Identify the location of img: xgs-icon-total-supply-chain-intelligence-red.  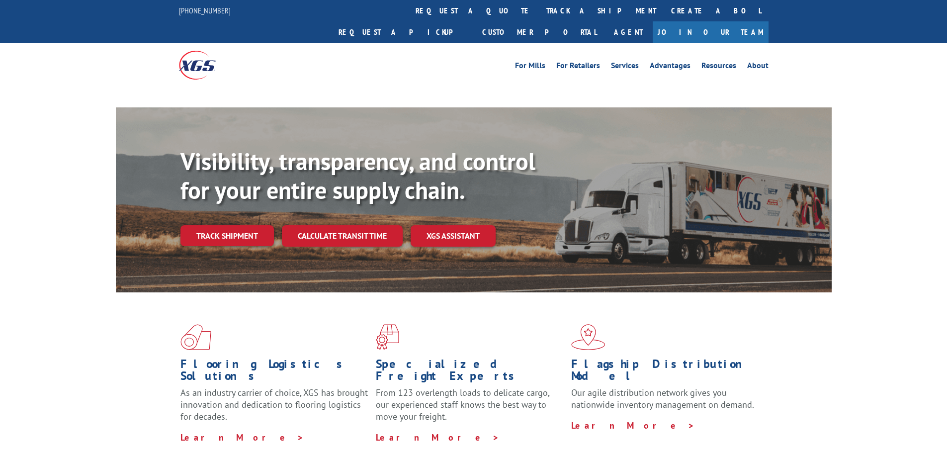
(196, 337).